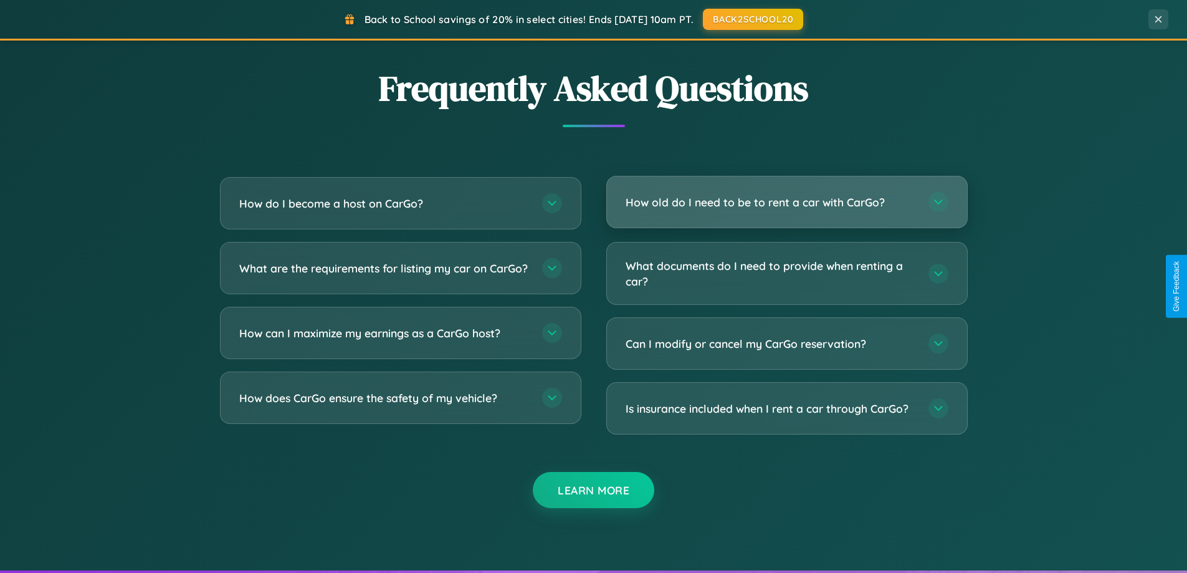 The image size is (1187, 573). Describe the element at coordinates (385, 268) in the screenshot. I see `h3: What are the requirements for listing my car on CarGo?` at that location.